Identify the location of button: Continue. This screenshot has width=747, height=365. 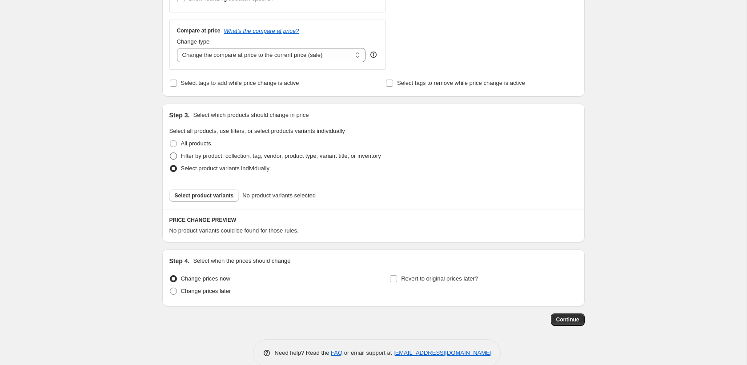
(568, 320).